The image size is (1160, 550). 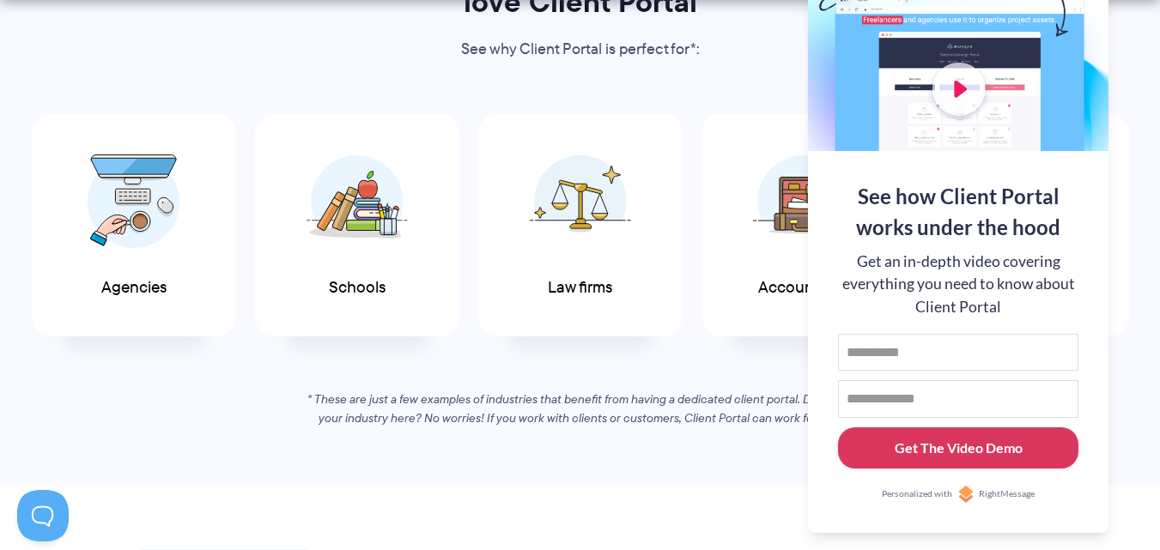 What do you see at coordinates (804, 225) in the screenshot?
I see `a: Accountants` at bounding box center [804, 225].